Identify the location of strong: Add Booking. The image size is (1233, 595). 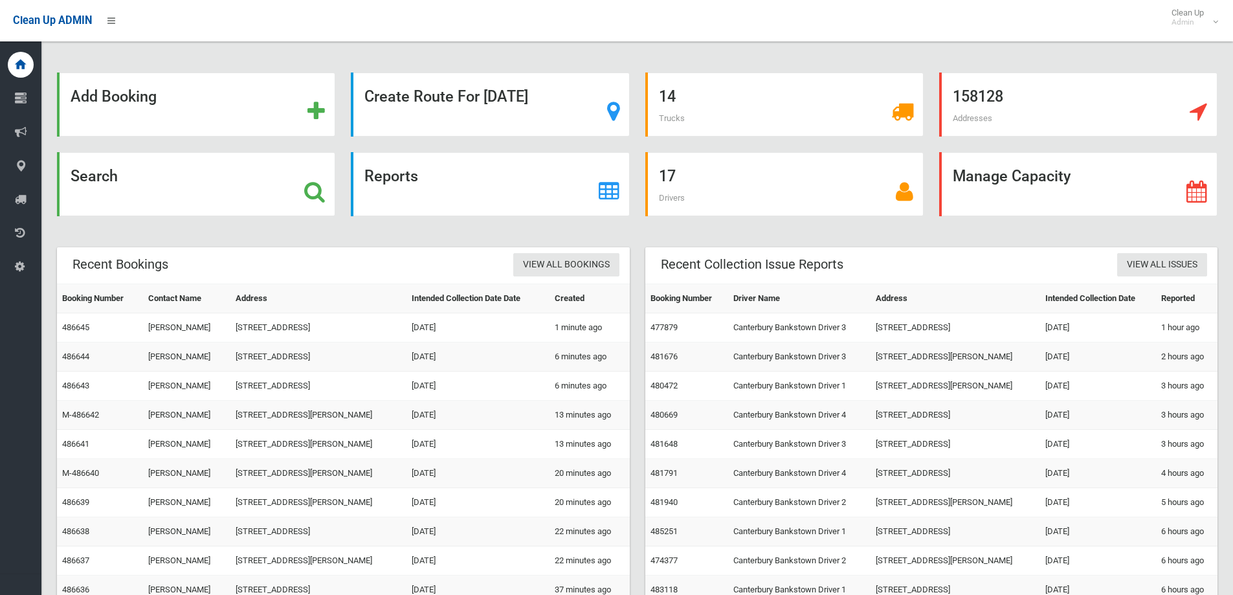
(113, 96).